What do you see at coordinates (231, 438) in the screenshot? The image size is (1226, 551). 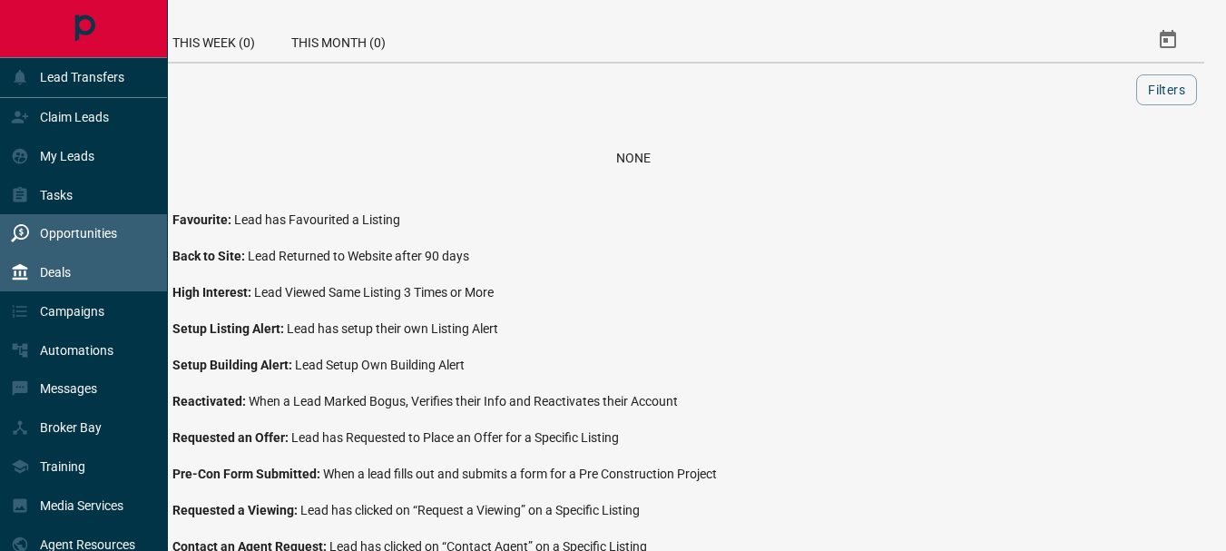 I see `span: Requested an Offer` at bounding box center [231, 438].